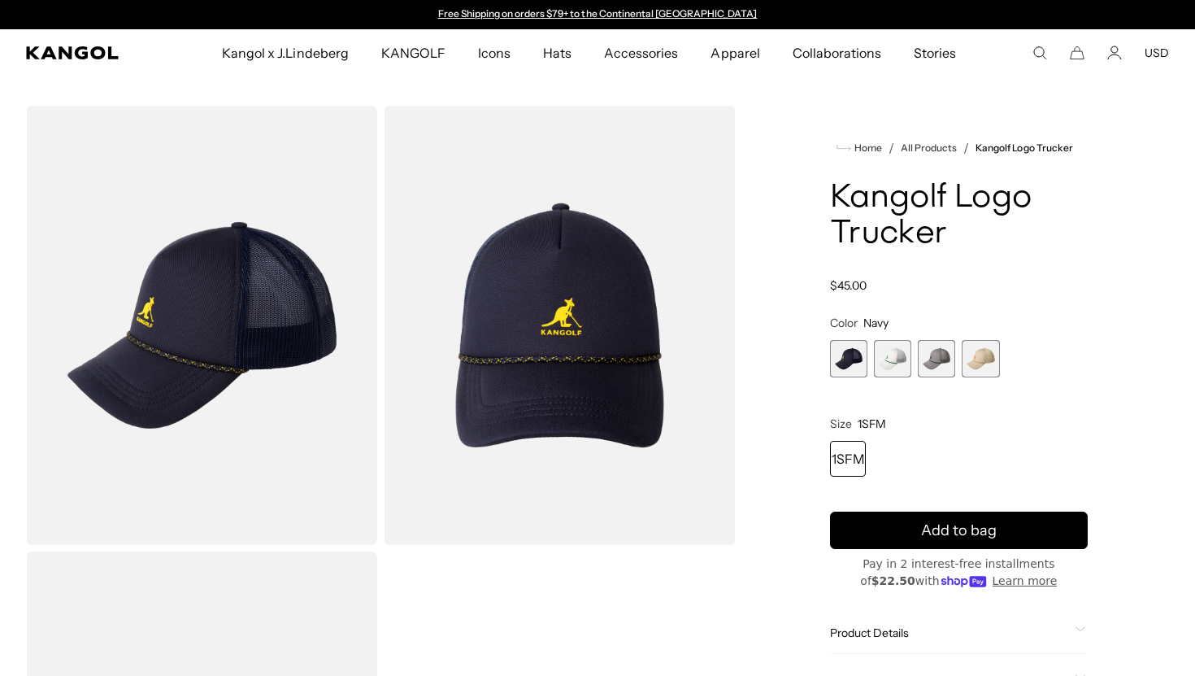 Image resolution: width=1195 pixels, height=676 pixels. I want to click on div: 2 of 4, so click(893, 359).